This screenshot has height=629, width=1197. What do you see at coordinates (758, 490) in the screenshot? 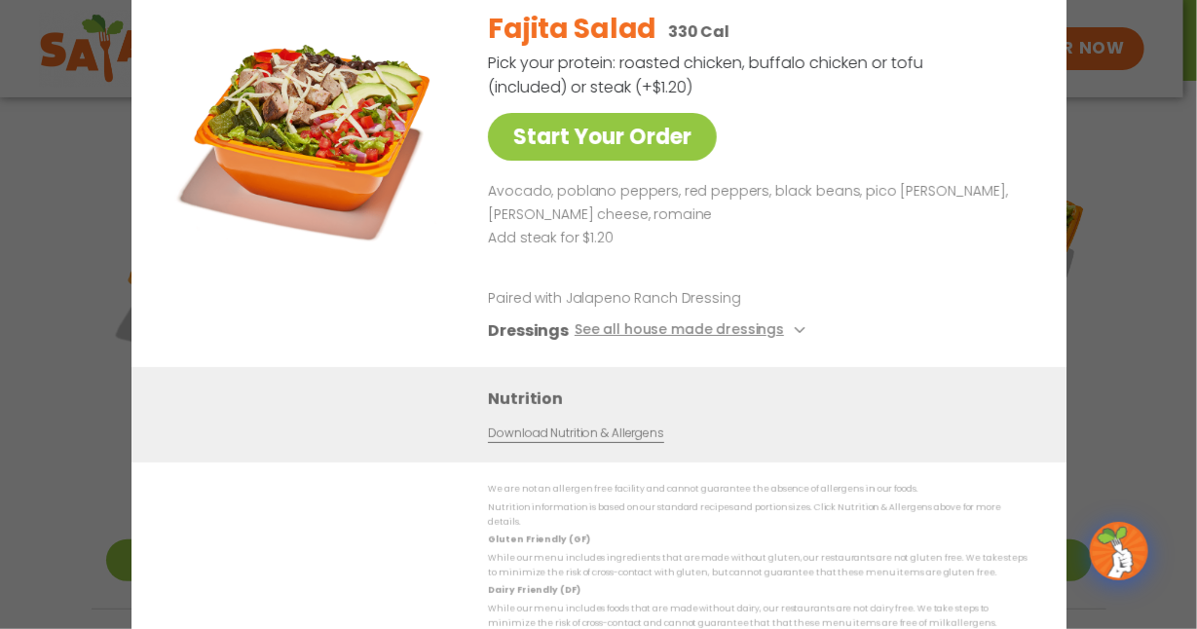
I see `p: We are not an allergen free facility and cannot guarantee the absence of allergens in our foods.` at bounding box center [758, 490].